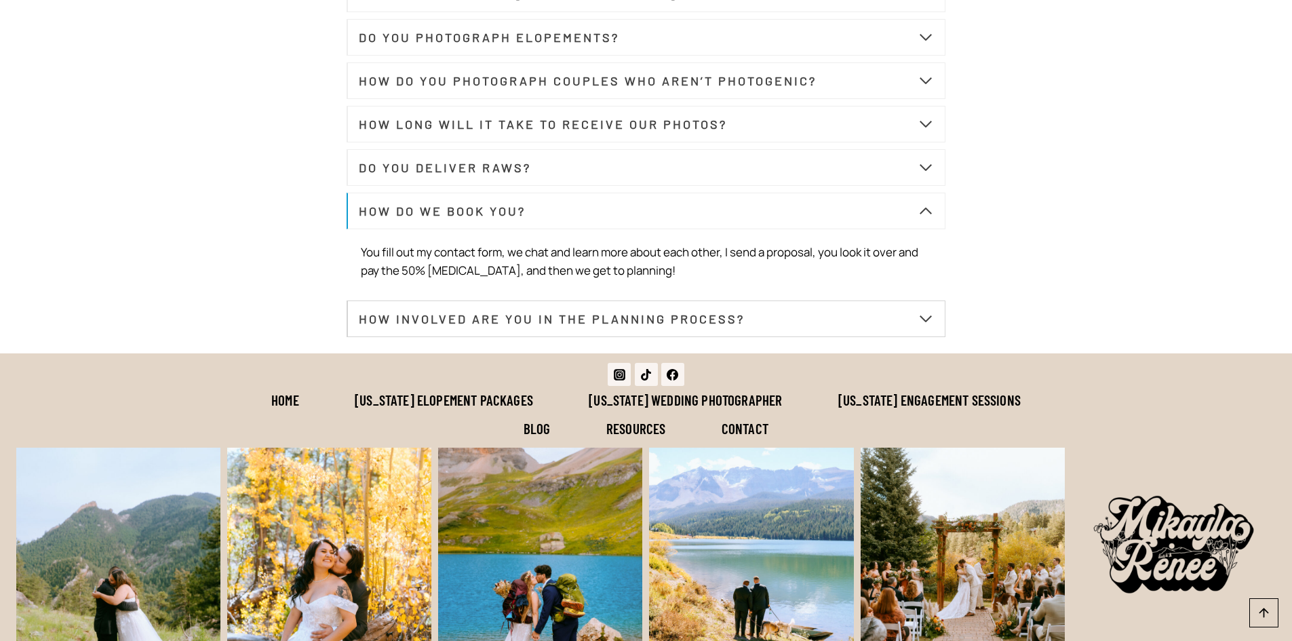 The height and width of the screenshot is (641, 1292). Describe the element at coordinates (551, 319) in the screenshot. I see `strong: HOW INVOLVED ARE YOU IN THE PLANNING PROCESS?` at that location.